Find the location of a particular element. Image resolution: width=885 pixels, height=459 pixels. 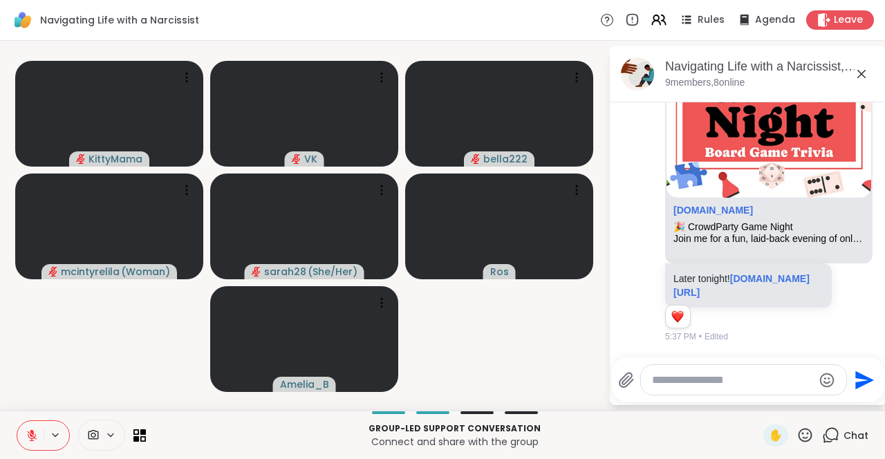

span: mcintyrelila is located at coordinates (90, 272).